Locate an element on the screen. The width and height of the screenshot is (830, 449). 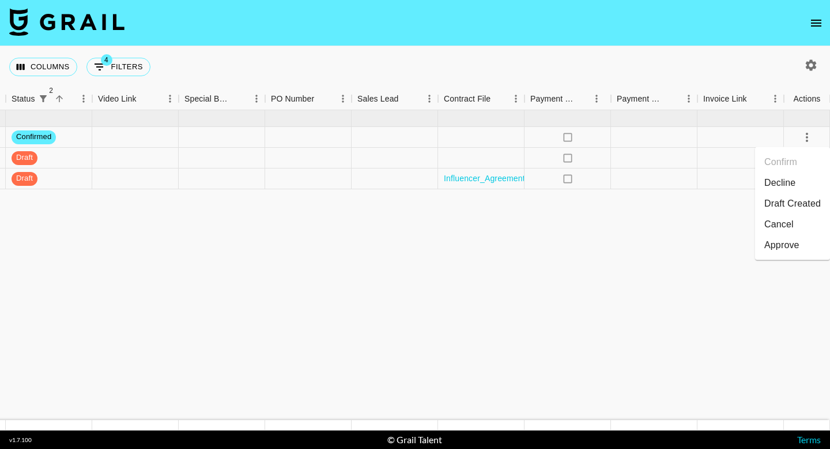
div: v 1.7.100 is located at coordinates (20, 439).